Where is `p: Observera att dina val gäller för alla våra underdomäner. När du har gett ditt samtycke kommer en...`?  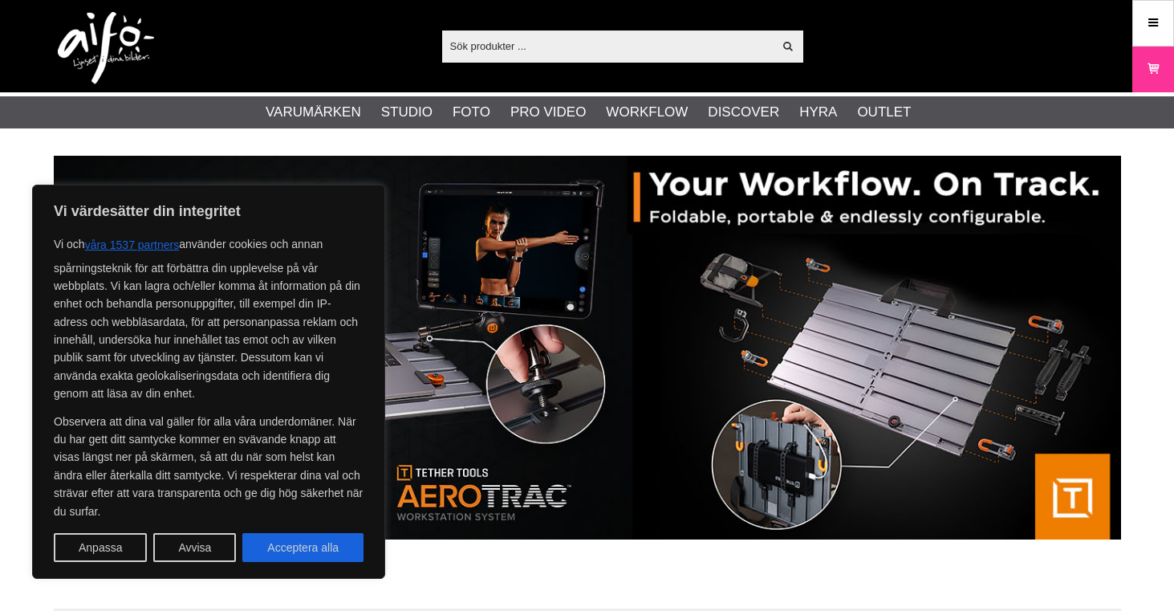
p: Observera att dina val gäller för alla våra underdomäner. När du har gett ditt samtycke kommer en... is located at coordinates (209, 466).